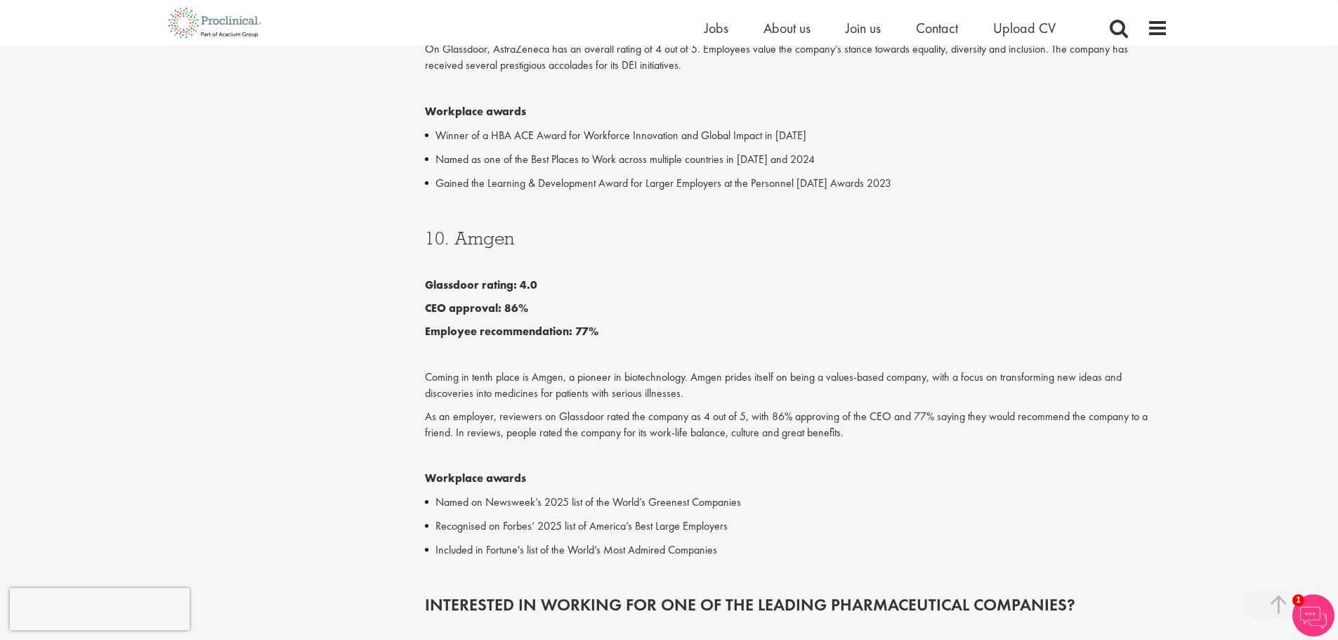 Image resolution: width=1338 pixels, height=640 pixels. Describe the element at coordinates (937, 28) in the screenshot. I see `span: Contact` at that location.